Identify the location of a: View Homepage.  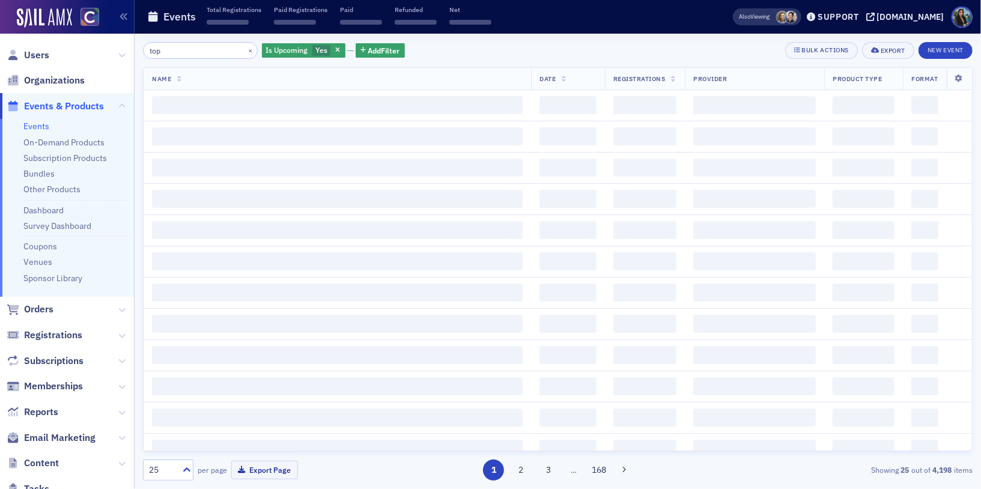
(85, 18).